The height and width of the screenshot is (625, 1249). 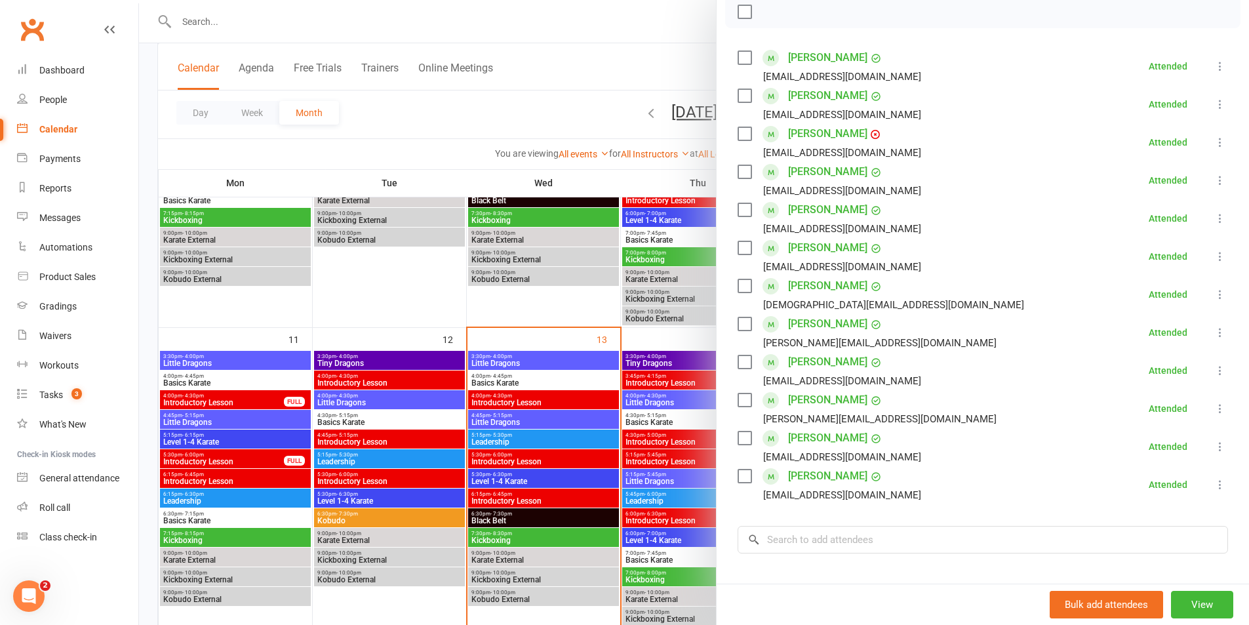 I want to click on a: Class kiosk mode, so click(x=77, y=537).